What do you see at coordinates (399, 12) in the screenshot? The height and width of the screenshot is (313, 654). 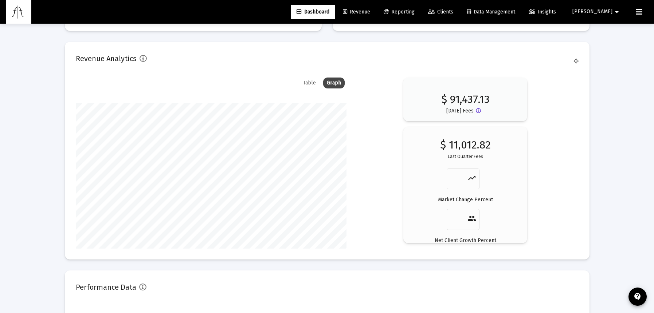 I see `a: Reporting` at bounding box center [399, 12].